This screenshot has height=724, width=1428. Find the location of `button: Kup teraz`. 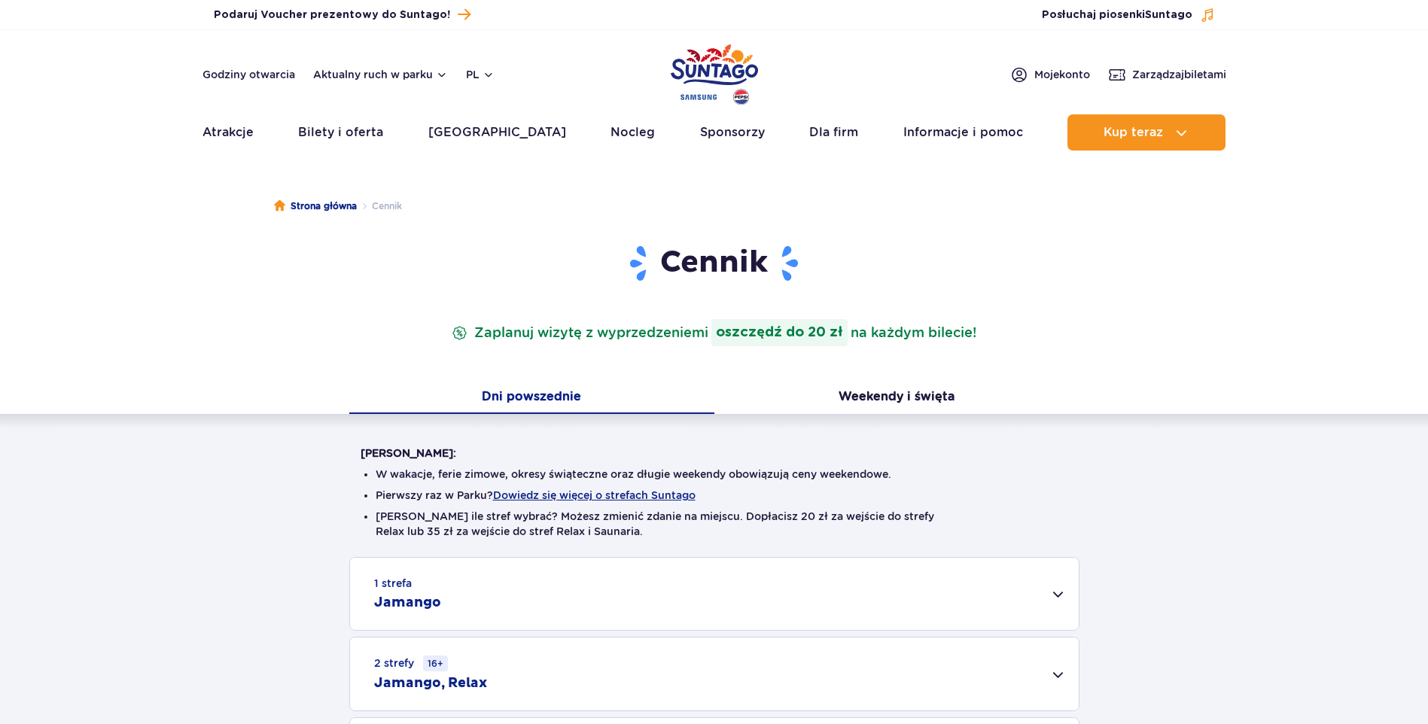

button: Kup teraz is located at coordinates (1147, 132).